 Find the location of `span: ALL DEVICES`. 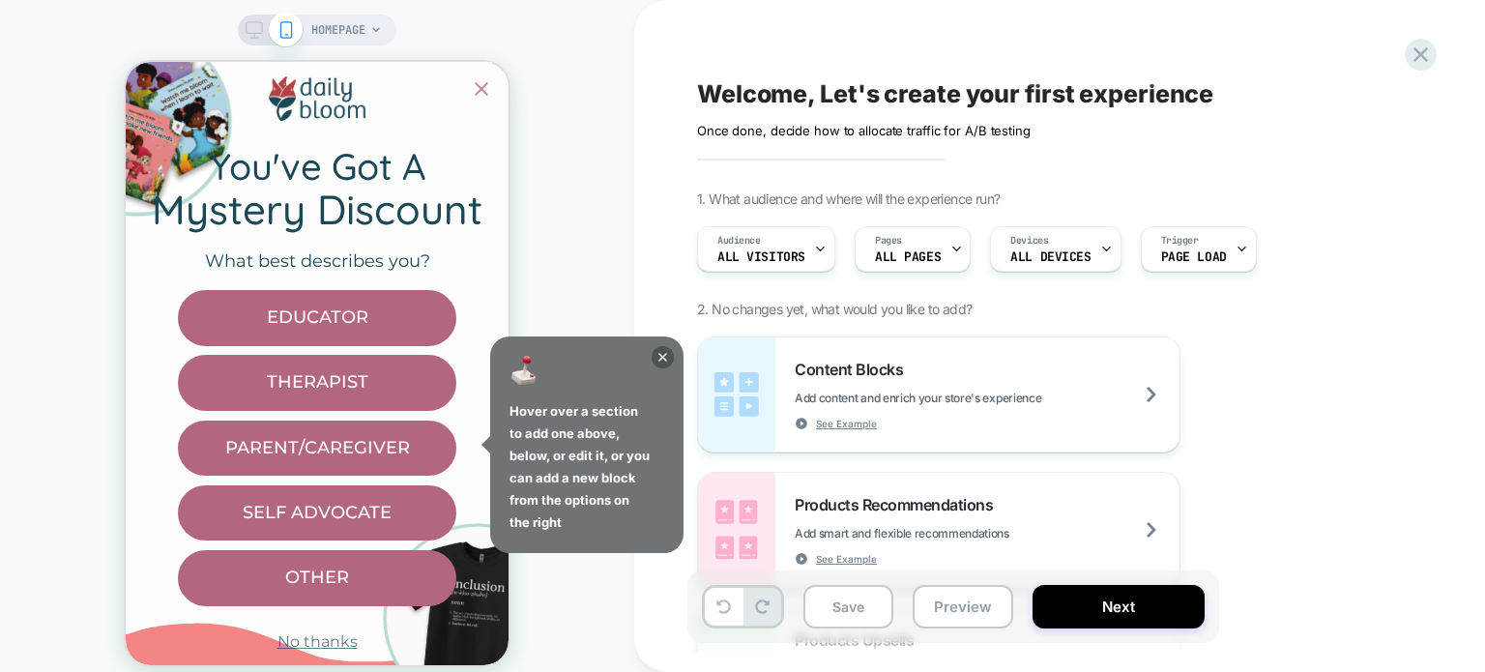

span: ALL DEVICES is located at coordinates (1050, 257).